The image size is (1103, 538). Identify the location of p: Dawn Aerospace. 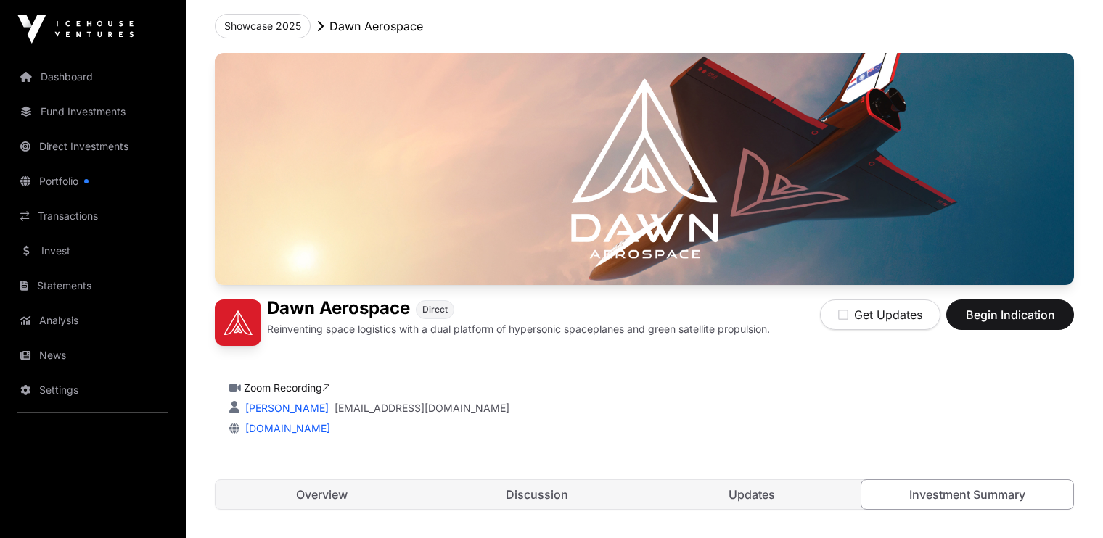
(376, 26).